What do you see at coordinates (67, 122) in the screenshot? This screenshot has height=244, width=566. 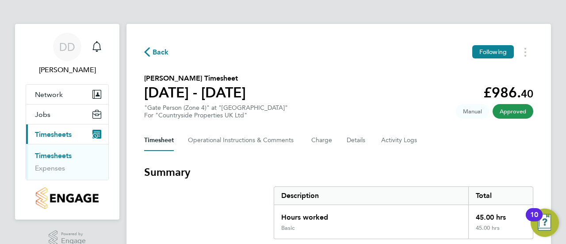 I see `nav: Main navigation` at bounding box center [67, 122].